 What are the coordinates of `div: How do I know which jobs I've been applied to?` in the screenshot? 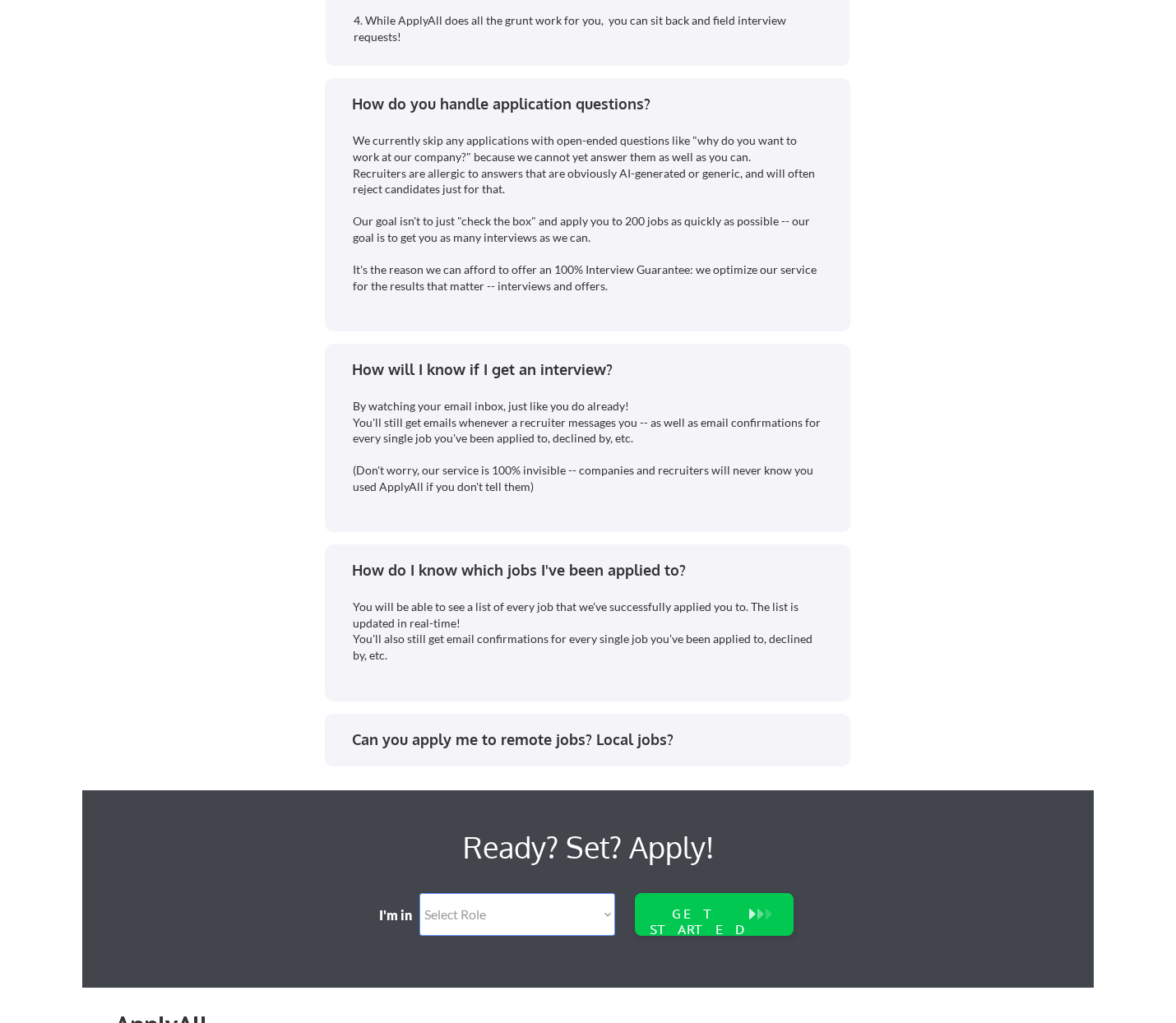 It's located at (593, 570).